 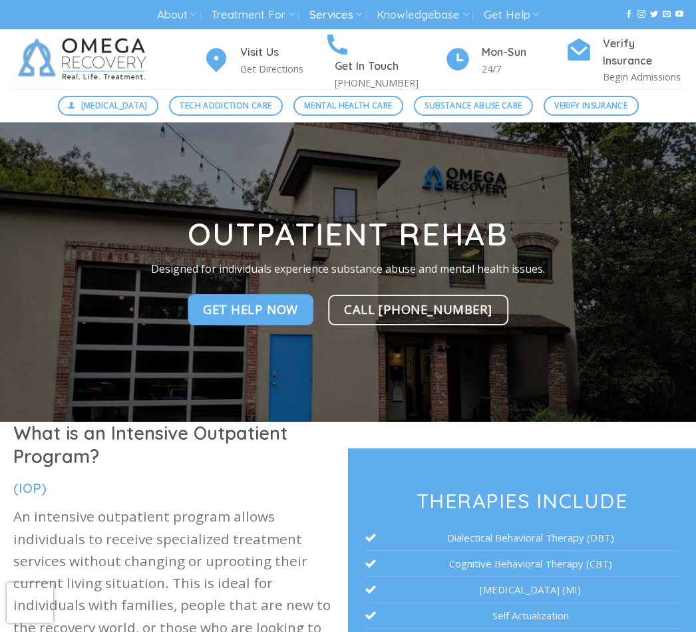 What do you see at coordinates (176, 15) in the screenshot?
I see `a: About` at bounding box center [176, 15].